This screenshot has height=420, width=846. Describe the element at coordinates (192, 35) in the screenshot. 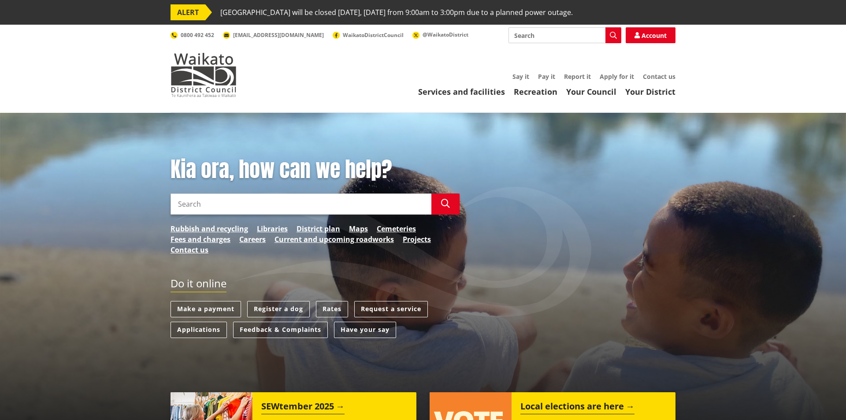

I see `a: 0800 492 452` at that location.